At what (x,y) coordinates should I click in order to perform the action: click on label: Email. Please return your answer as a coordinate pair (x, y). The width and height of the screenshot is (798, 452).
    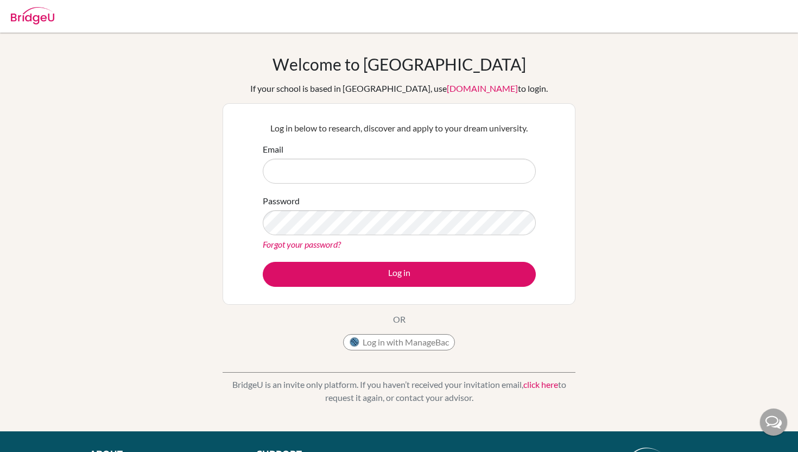
    Looking at the image, I should click on (273, 149).